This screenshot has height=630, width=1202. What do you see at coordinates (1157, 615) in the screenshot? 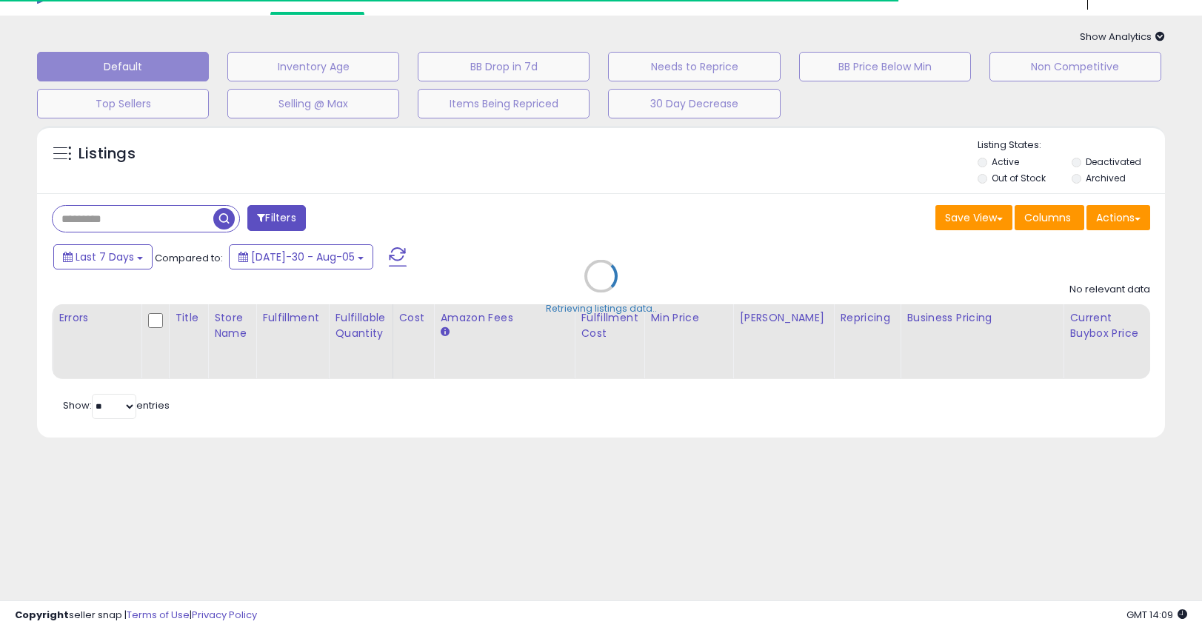
I see `span: 2025-08-13 14:09 GMT` at bounding box center [1157, 615].